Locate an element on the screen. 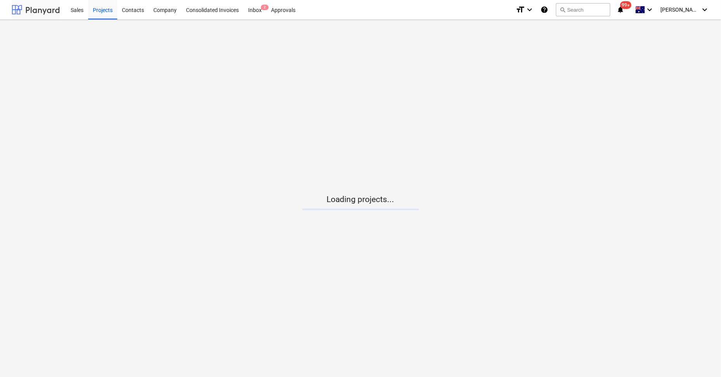 This screenshot has width=721, height=377. i: Knowledge base is located at coordinates (544, 10).